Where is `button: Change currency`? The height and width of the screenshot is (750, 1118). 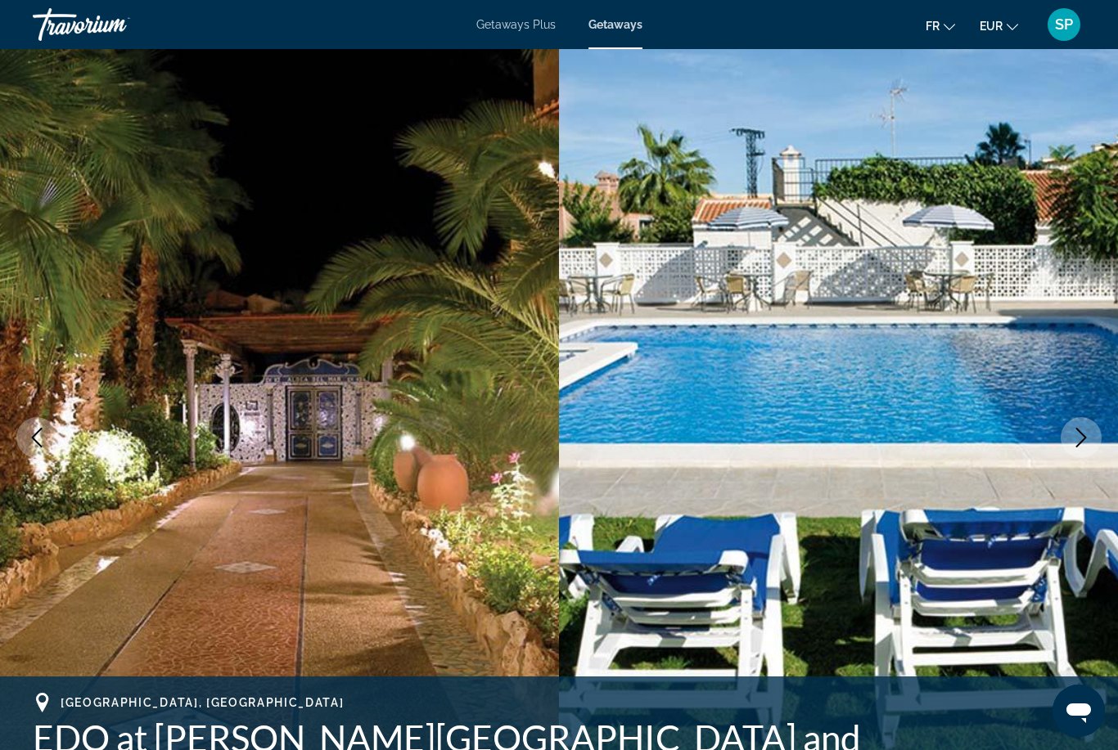
button: Change currency is located at coordinates (998, 25).